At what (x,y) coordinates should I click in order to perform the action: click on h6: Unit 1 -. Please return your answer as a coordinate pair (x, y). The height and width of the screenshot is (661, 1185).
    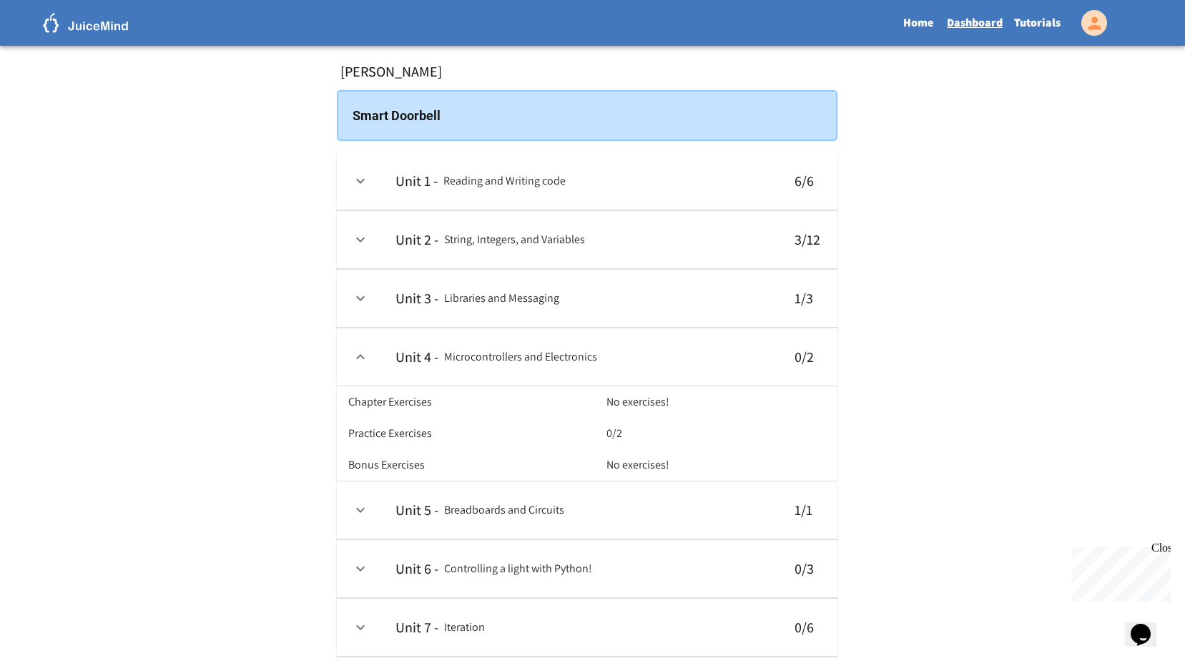
    Looking at the image, I should click on (416, 181).